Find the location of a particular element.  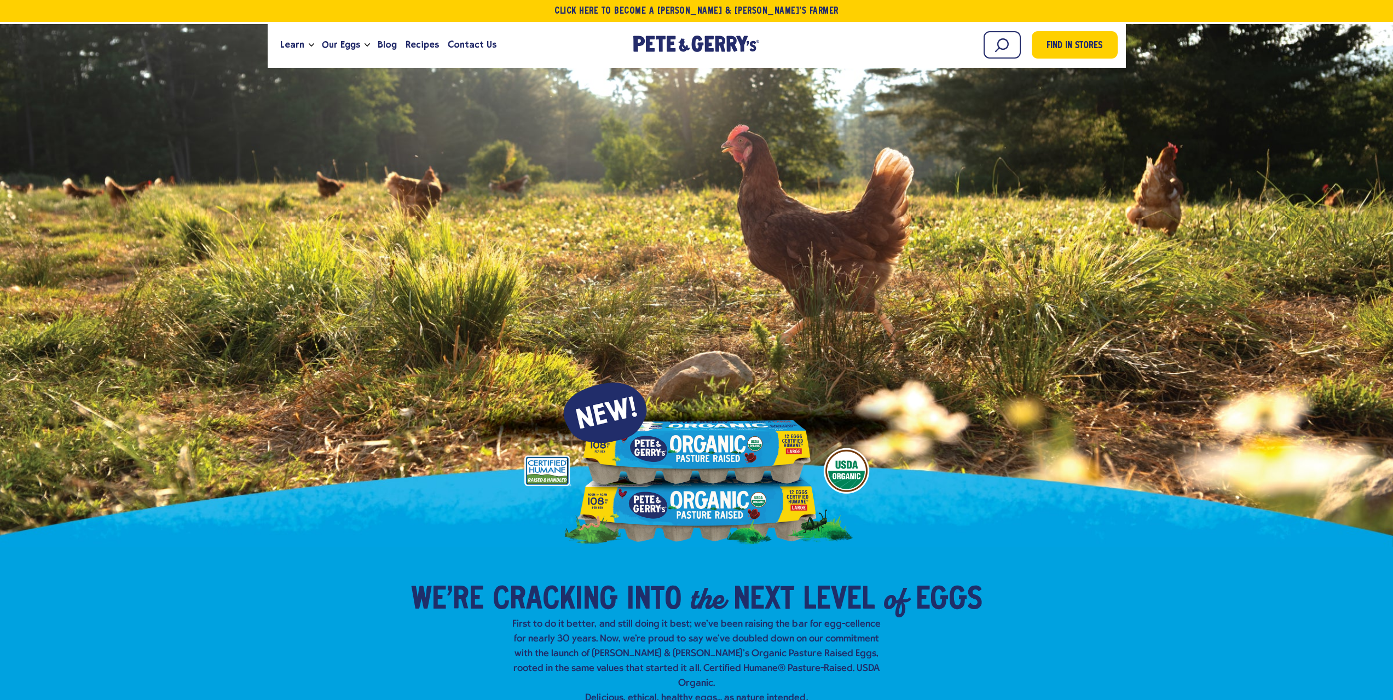

a: Blog is located at coordinates (387, 45).